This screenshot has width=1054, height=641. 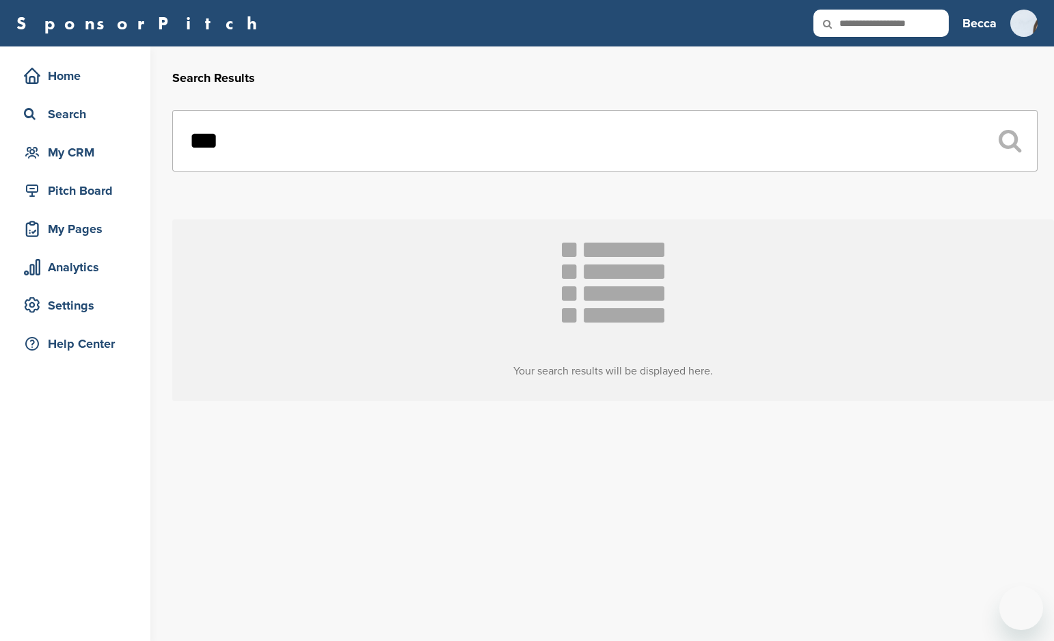 I want to click on div: Search, so click(x=79, y=114).